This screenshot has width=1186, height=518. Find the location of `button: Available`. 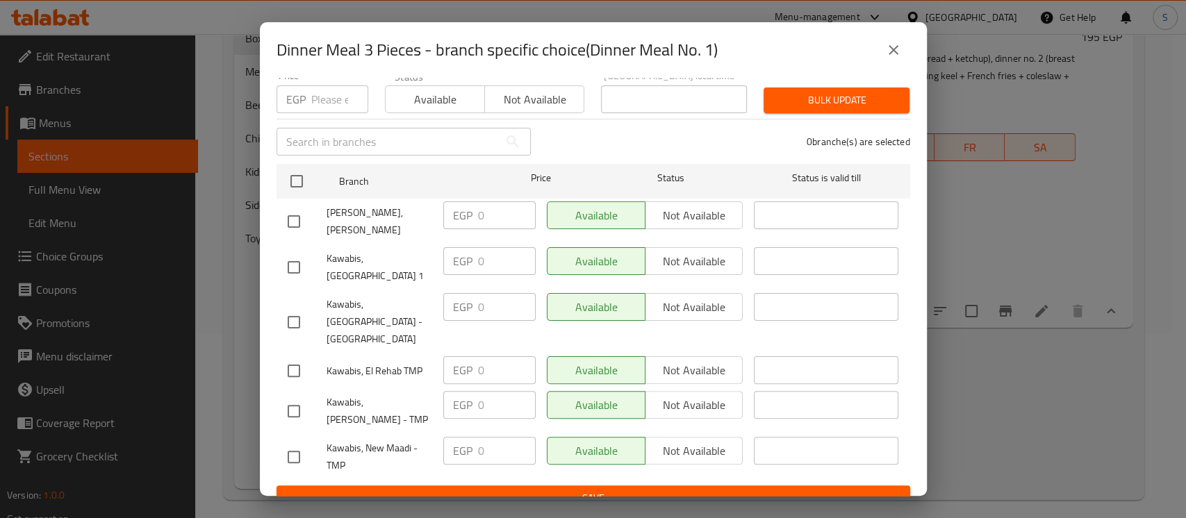

button: Available is located at coordinates (435, 99).